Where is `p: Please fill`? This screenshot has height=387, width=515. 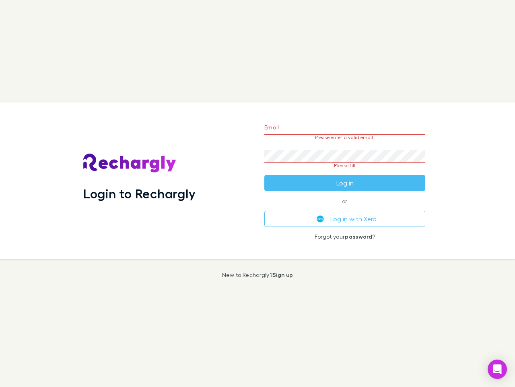
p: Please fill is located at coordinates (345, 165).